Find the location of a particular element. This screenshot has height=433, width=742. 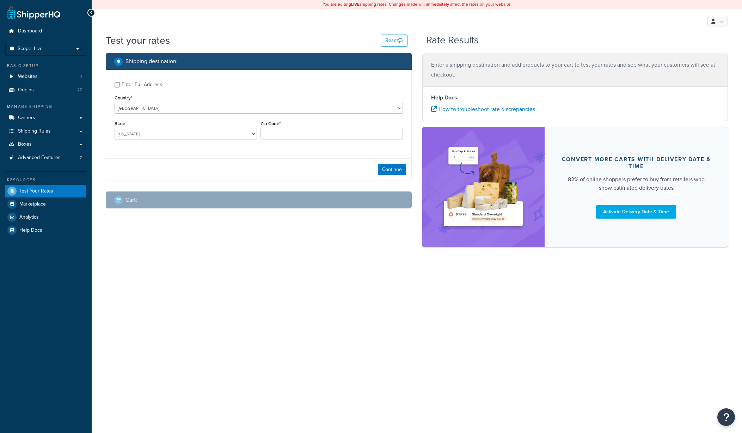

span: Advanced Features is located at coordinates (39, 158).